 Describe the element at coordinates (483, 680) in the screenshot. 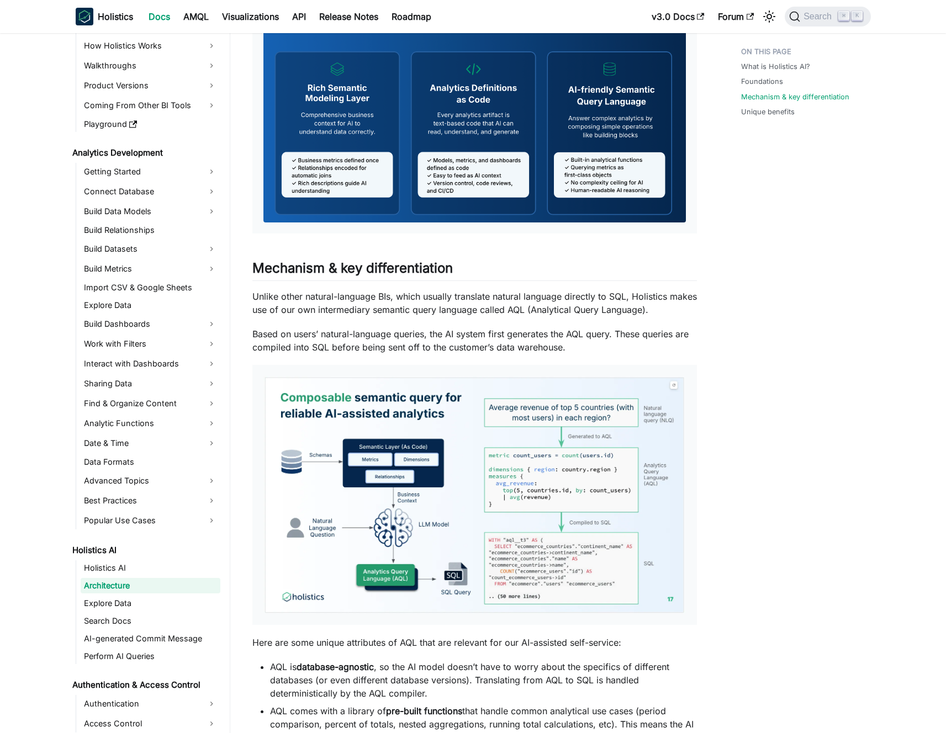

I see `li: AQL is , so the AI model doesn’t have to worry about the specifics of different databases (or eve...` at that location.